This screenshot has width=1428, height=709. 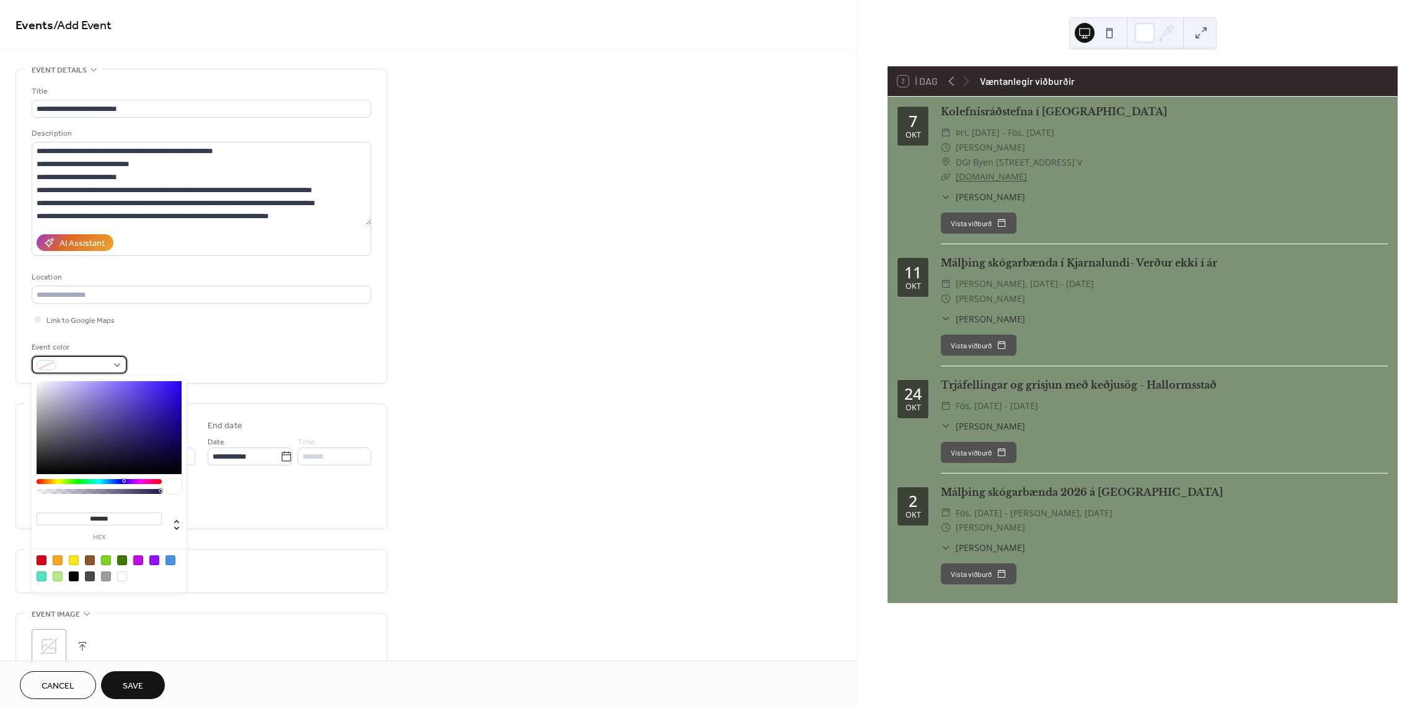 What do you see at coordinates (90, 577) in the screenshot?
I see `div: #4A4A4A` at bounding box center [90, 577].